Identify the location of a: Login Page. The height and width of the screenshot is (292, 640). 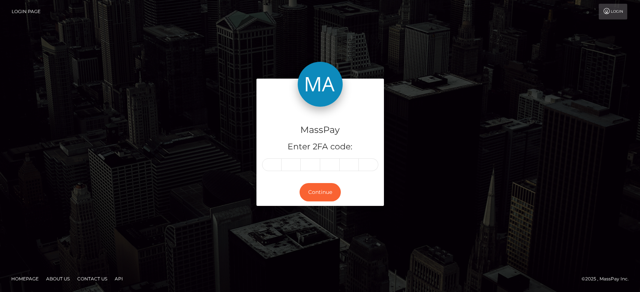
(26, 12).